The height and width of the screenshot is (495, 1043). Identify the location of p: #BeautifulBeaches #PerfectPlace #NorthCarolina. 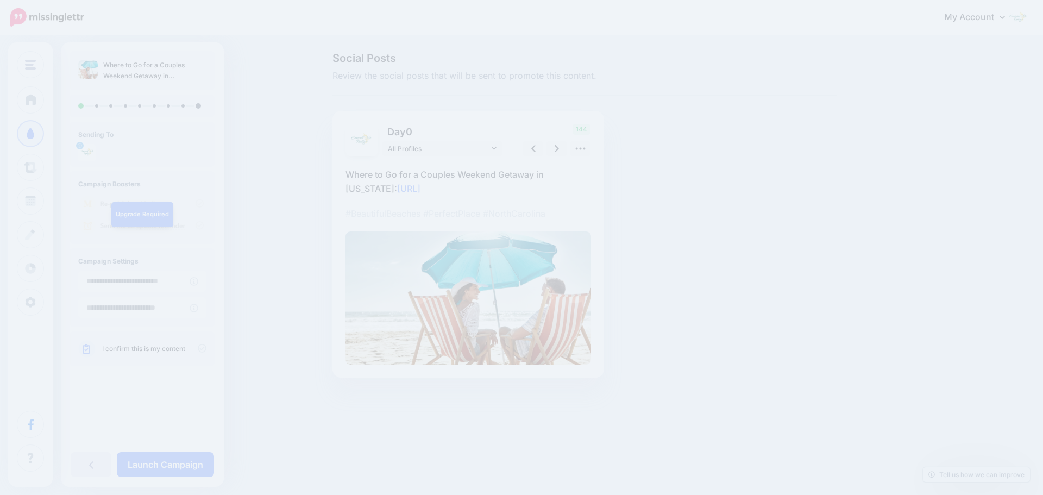
(468, 214).